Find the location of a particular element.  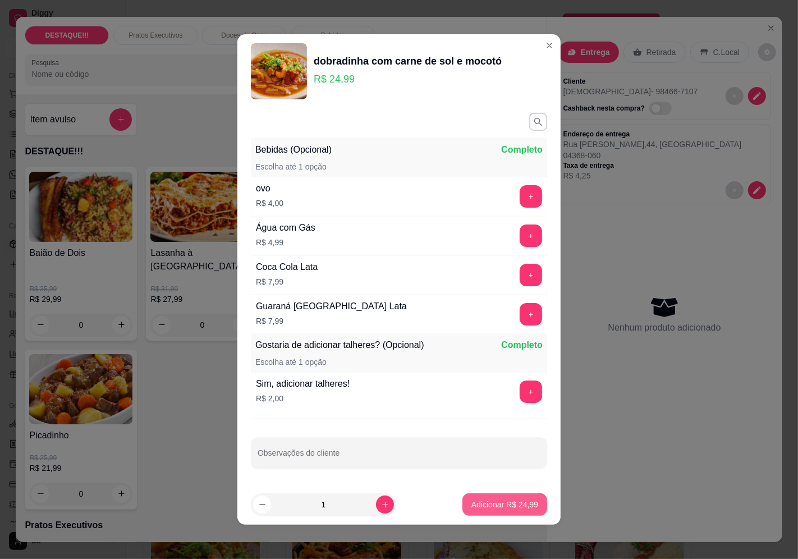

p: R$ 24,99 is located at coordinates (408, 79).